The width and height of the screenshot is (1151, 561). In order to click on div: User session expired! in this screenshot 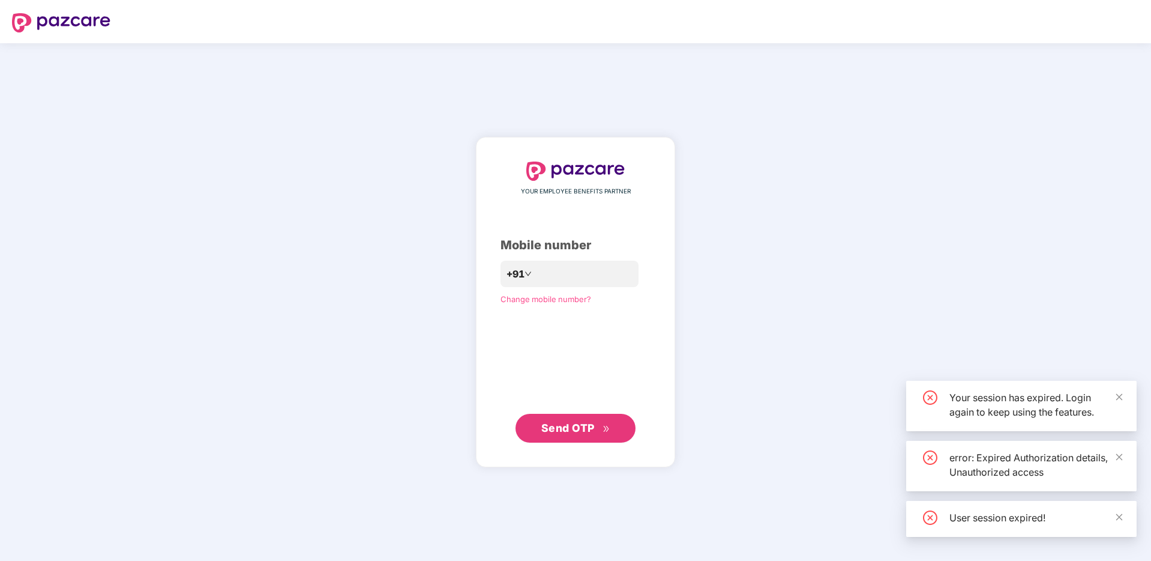, I will do `click(1036, 517)`.